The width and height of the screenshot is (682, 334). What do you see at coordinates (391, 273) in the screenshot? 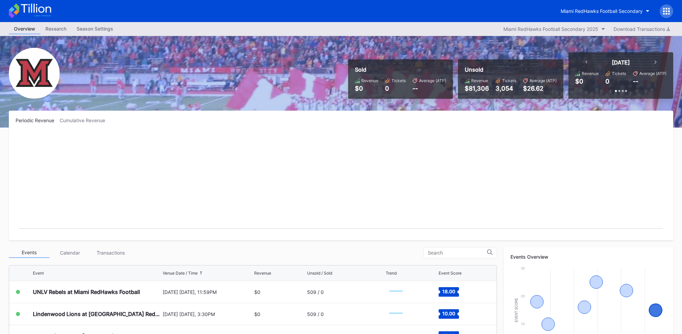
I see `div: Trend` at bounding box center [391, 273].